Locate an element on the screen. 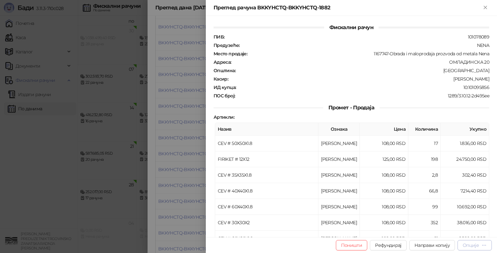  button: Опције is located at coordinates (474, 245).